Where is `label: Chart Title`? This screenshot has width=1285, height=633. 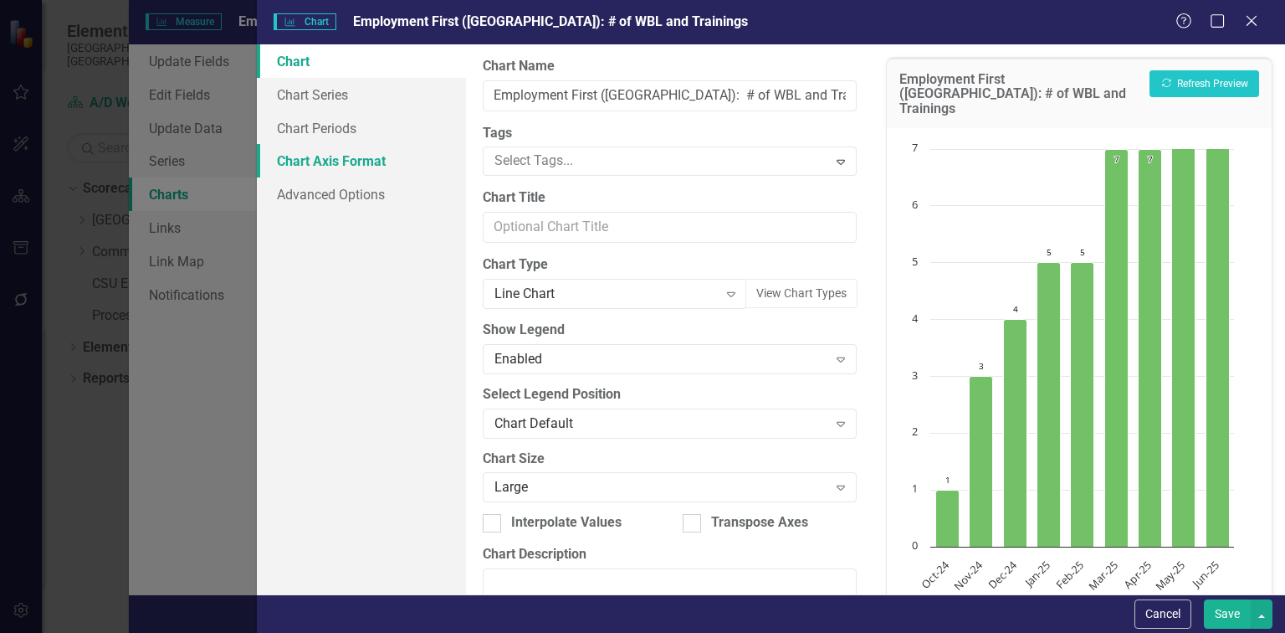 label: Chart Title is located at coordinates (669, 197).